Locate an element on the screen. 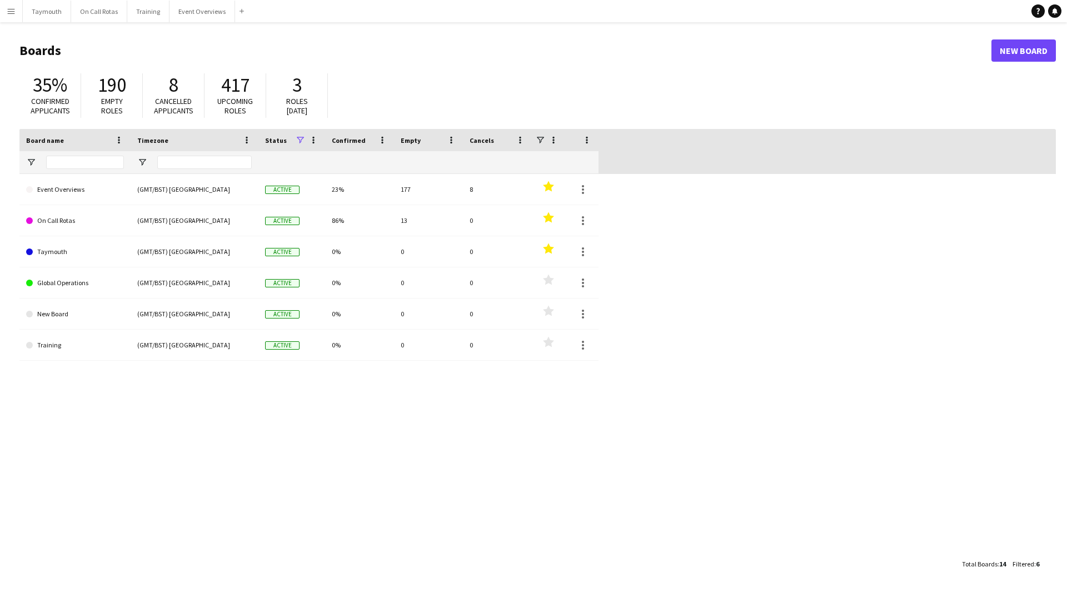  div: 13 is located at coordinates (428, 220).